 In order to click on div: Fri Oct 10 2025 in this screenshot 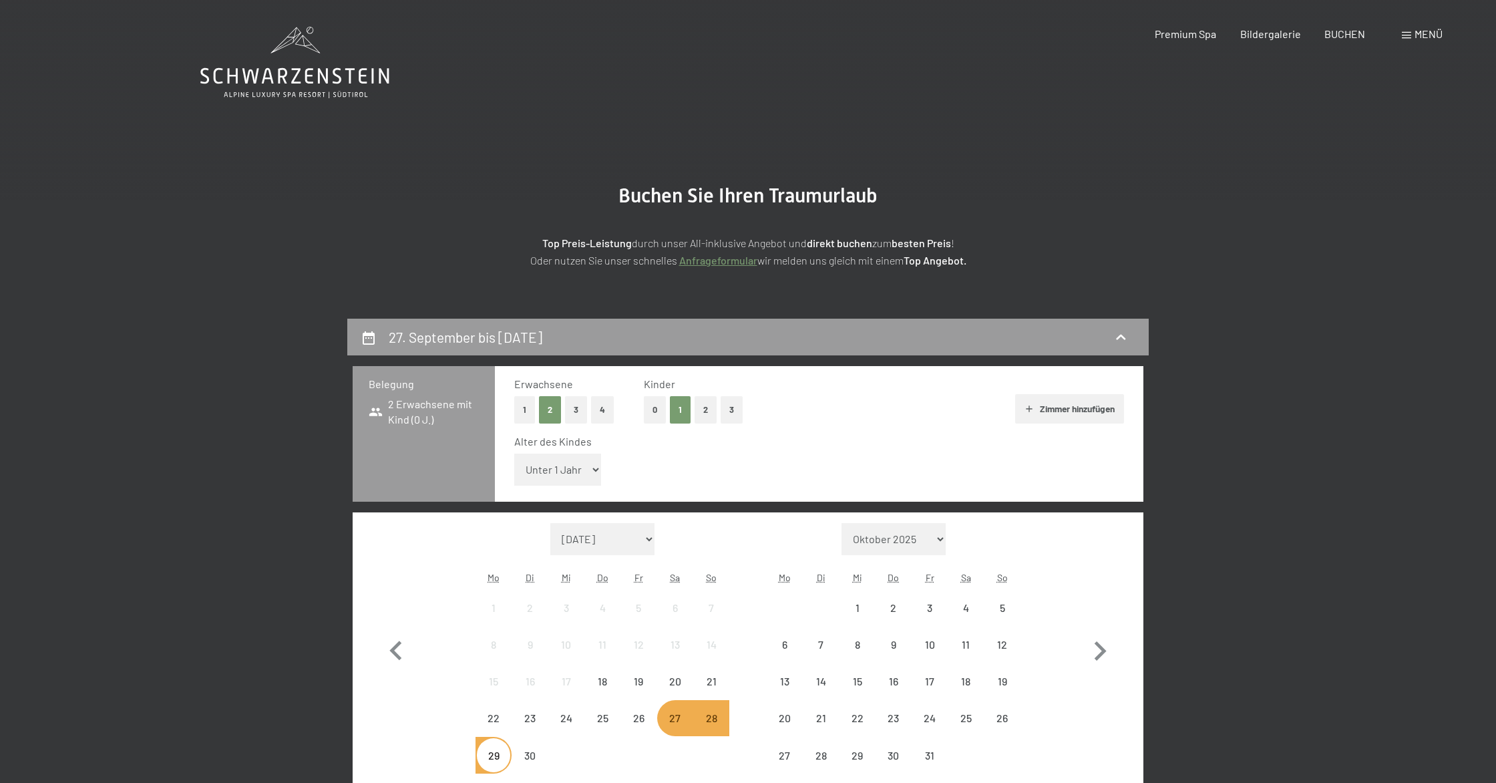, I will do `click(930, 645)`.